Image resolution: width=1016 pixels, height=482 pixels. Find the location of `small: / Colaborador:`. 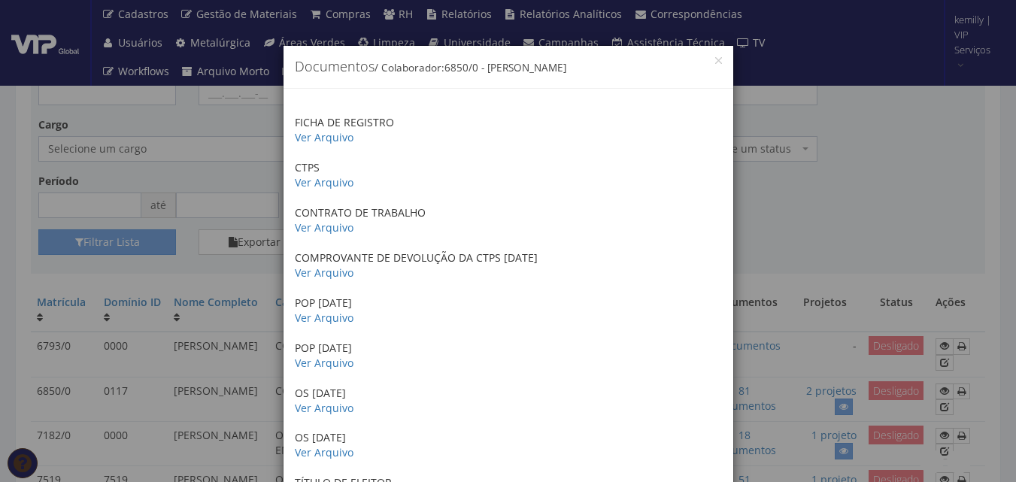

small: / Colaborador: is located at coordinates (470, 68).